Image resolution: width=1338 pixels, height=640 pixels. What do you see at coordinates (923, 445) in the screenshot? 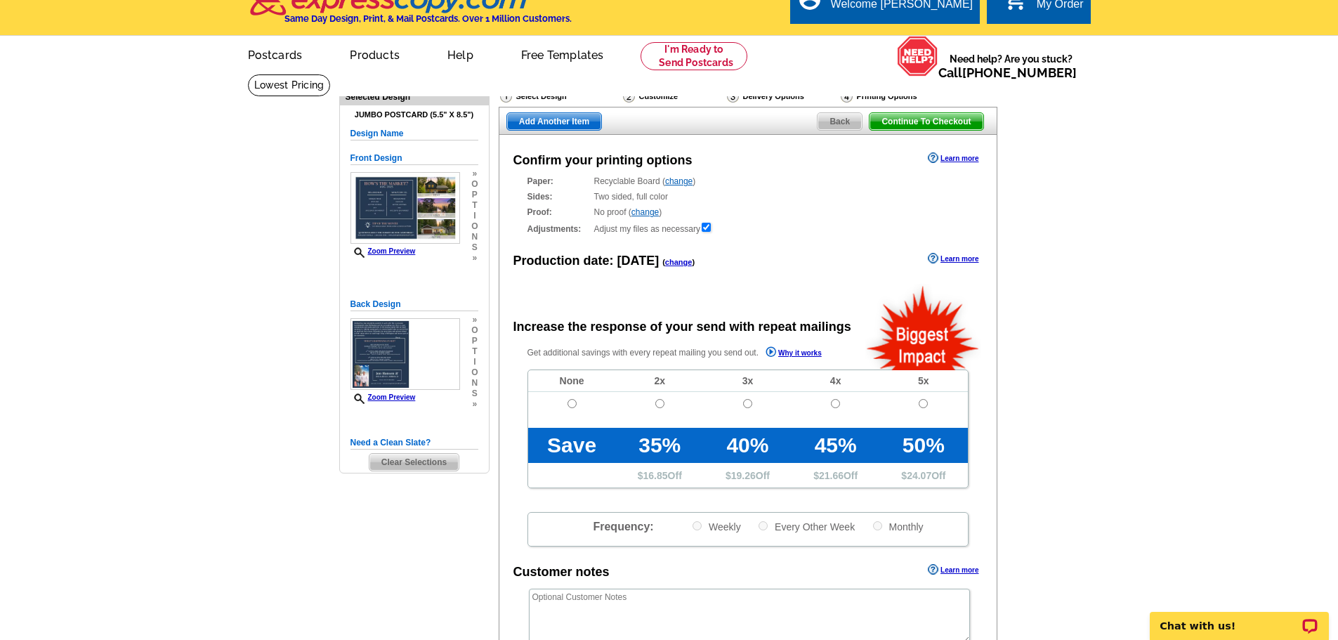
I see `td: 50%` at bounding box center [923, 445].